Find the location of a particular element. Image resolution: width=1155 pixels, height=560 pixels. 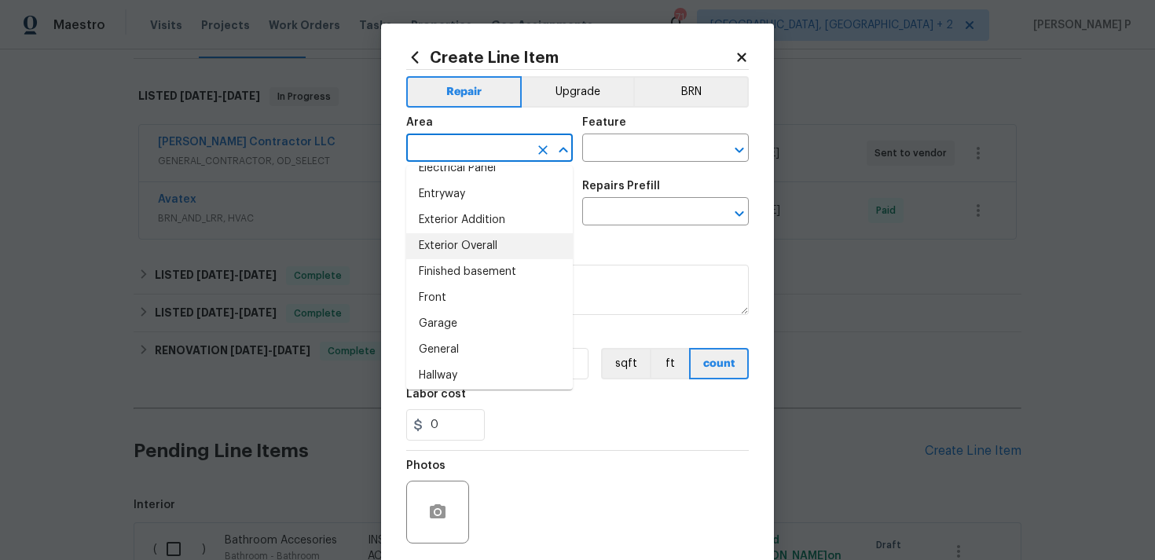

h5: Area is located at coordinates (419, 123).